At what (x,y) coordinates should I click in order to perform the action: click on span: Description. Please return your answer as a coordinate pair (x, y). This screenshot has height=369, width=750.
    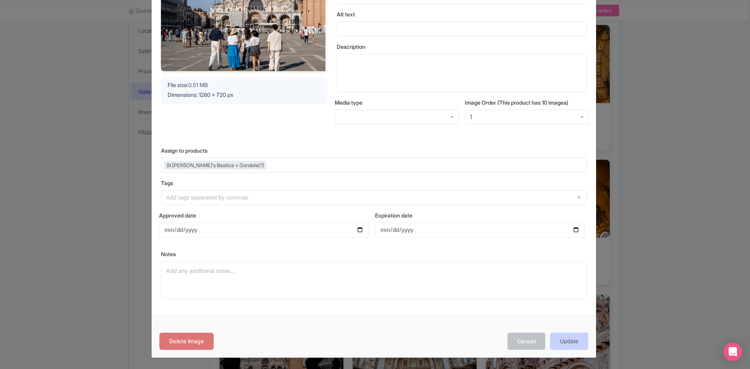
    Looking at the image, I should click on (351, 47).